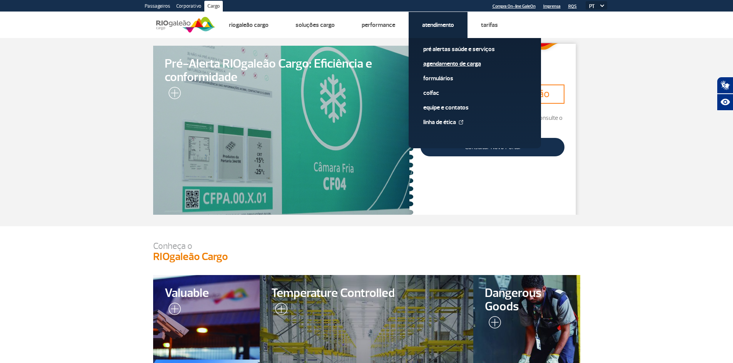  Describe the element at coordinates (213, 7) in the screenshot. I see `a: Cargo` at that location.